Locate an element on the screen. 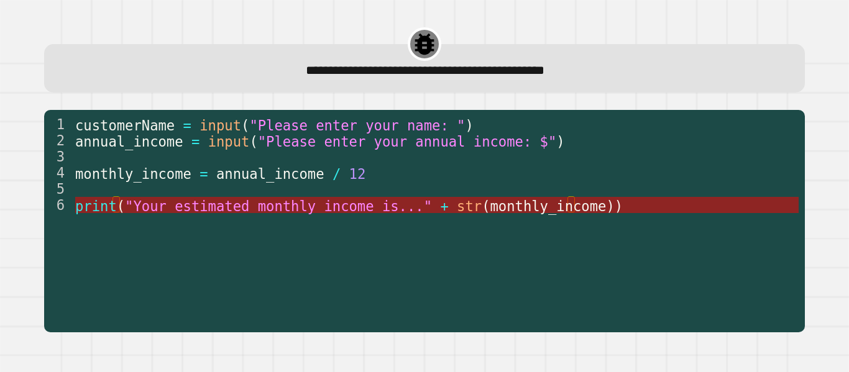  span: 12 is located at coordinates (357, 173).